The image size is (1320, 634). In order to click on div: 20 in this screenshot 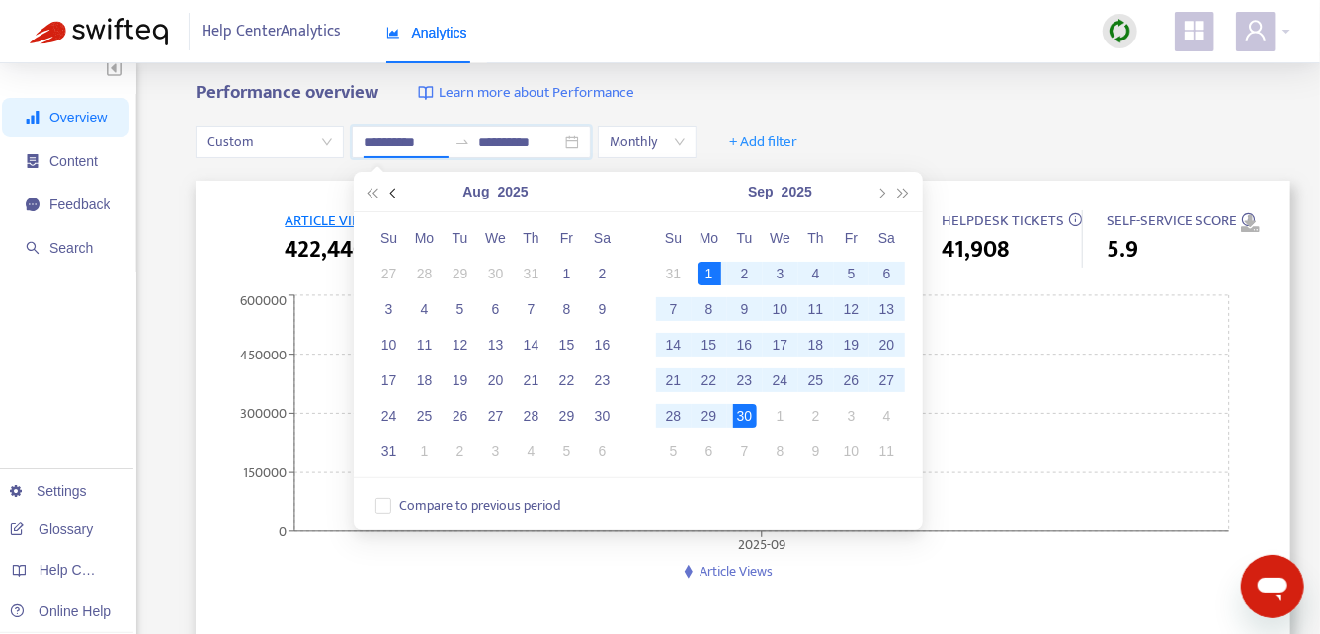, I will do `click(887, 345)`.